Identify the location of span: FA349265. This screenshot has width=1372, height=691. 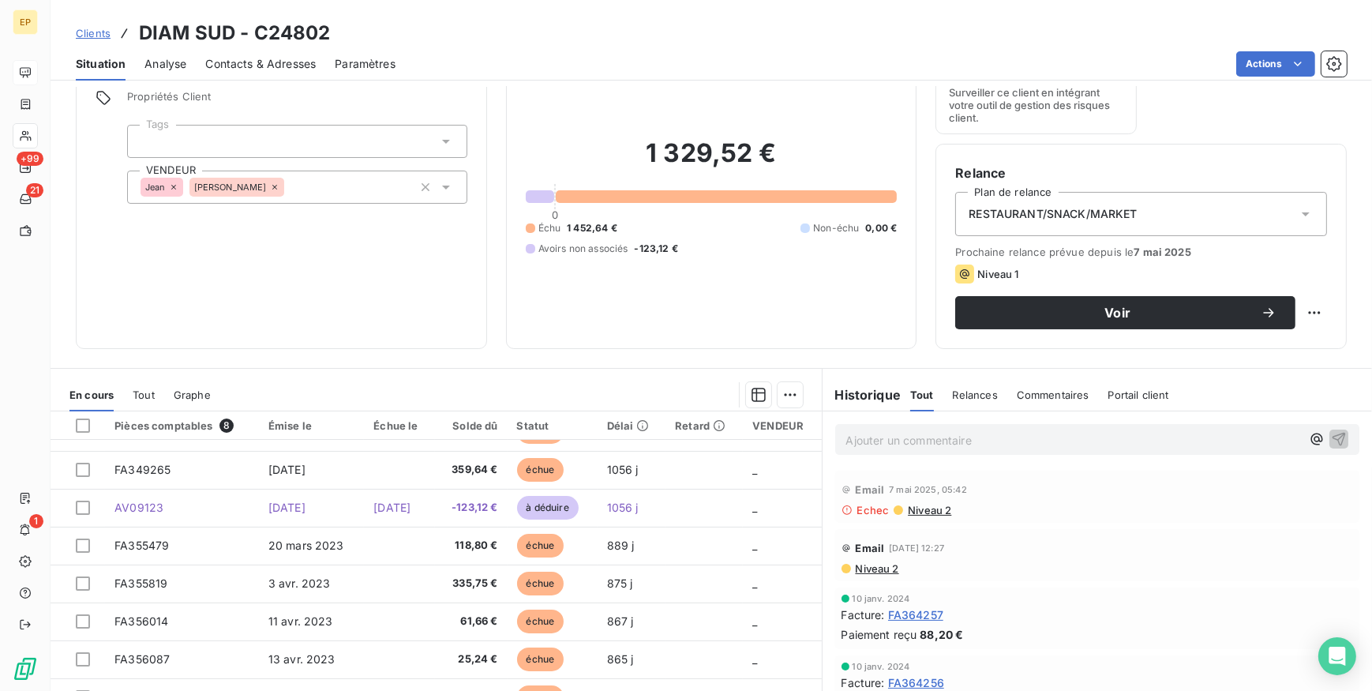
(142, 469).